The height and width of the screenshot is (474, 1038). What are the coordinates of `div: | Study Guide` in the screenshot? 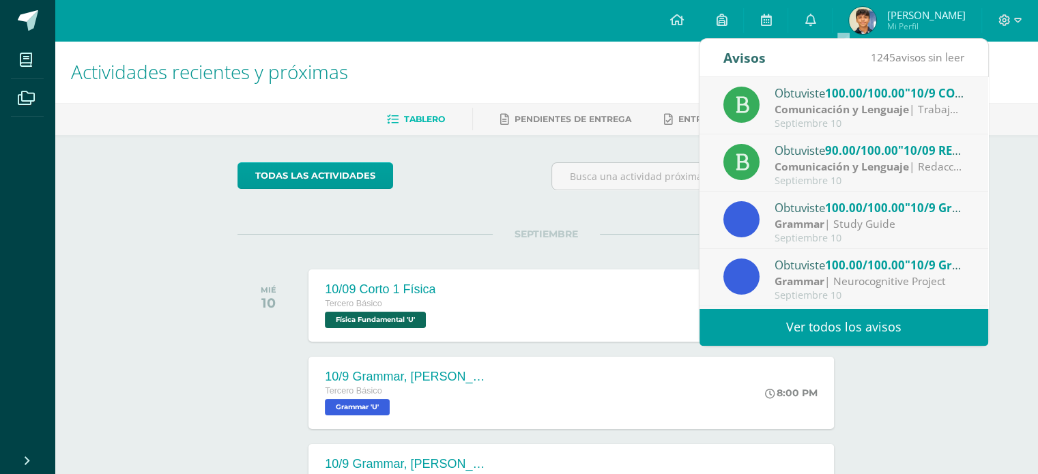 It's located at (869, 224).